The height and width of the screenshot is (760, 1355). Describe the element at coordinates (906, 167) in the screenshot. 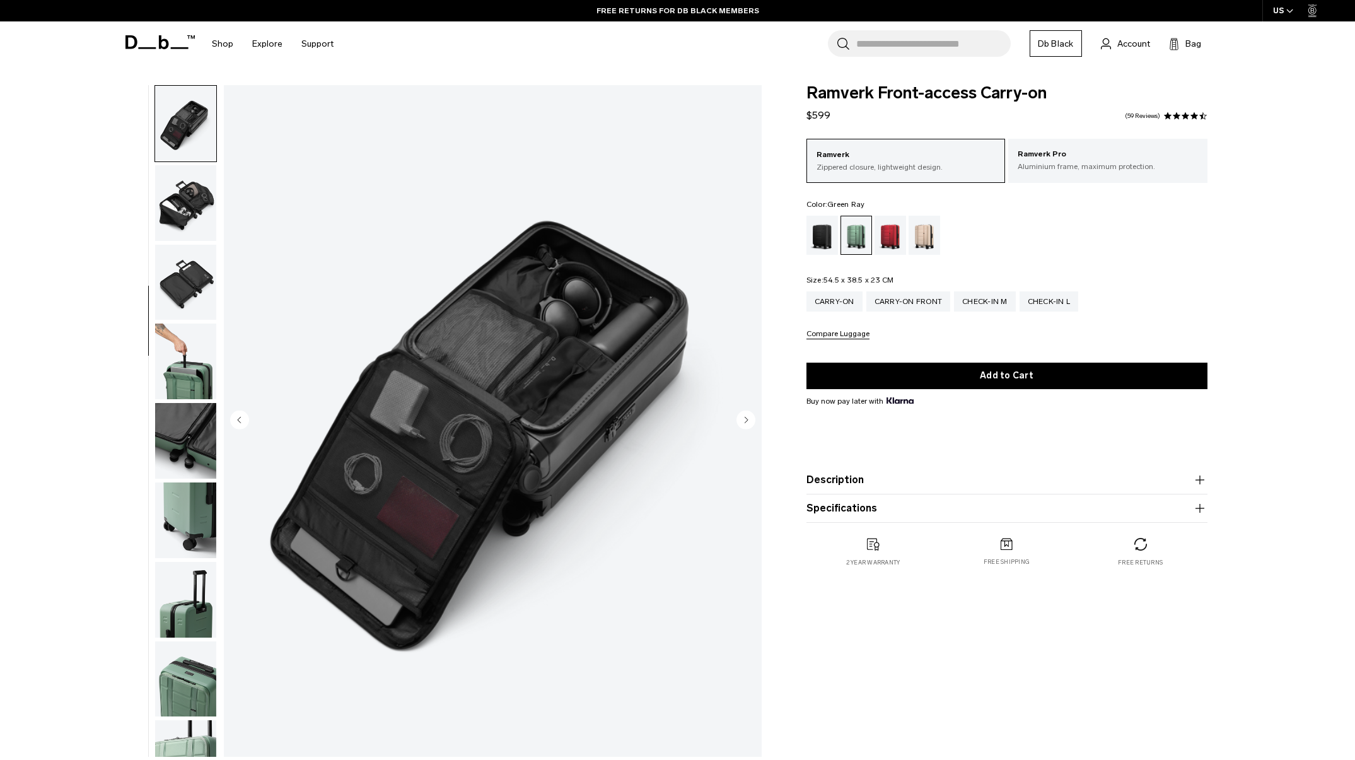

I see `p: Zippered closure, lightweight design.` at that location.